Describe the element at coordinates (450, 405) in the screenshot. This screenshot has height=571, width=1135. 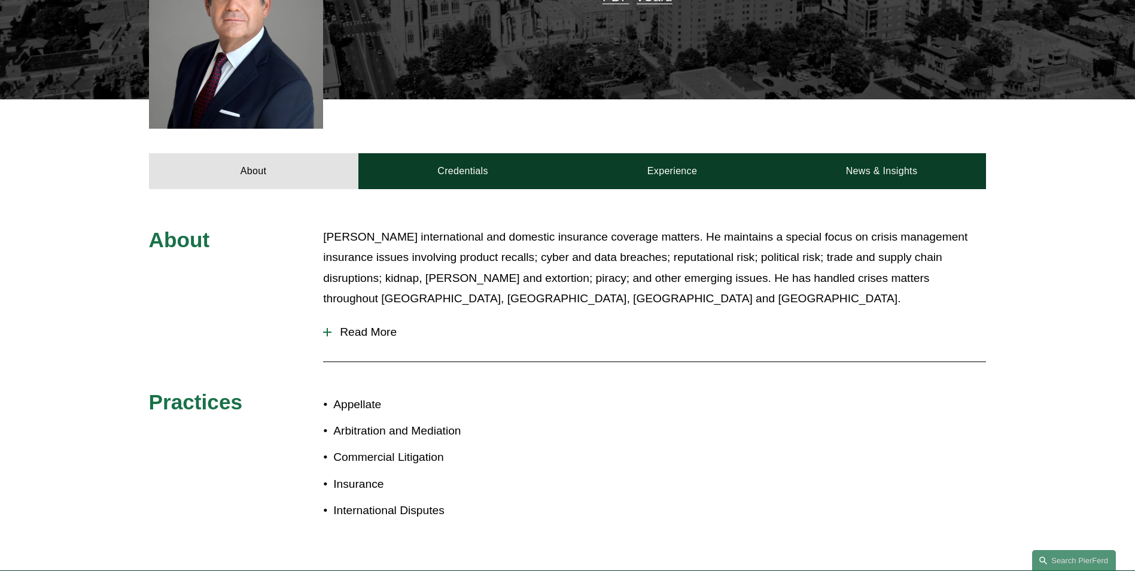
I see `p: Appellate` at that location.